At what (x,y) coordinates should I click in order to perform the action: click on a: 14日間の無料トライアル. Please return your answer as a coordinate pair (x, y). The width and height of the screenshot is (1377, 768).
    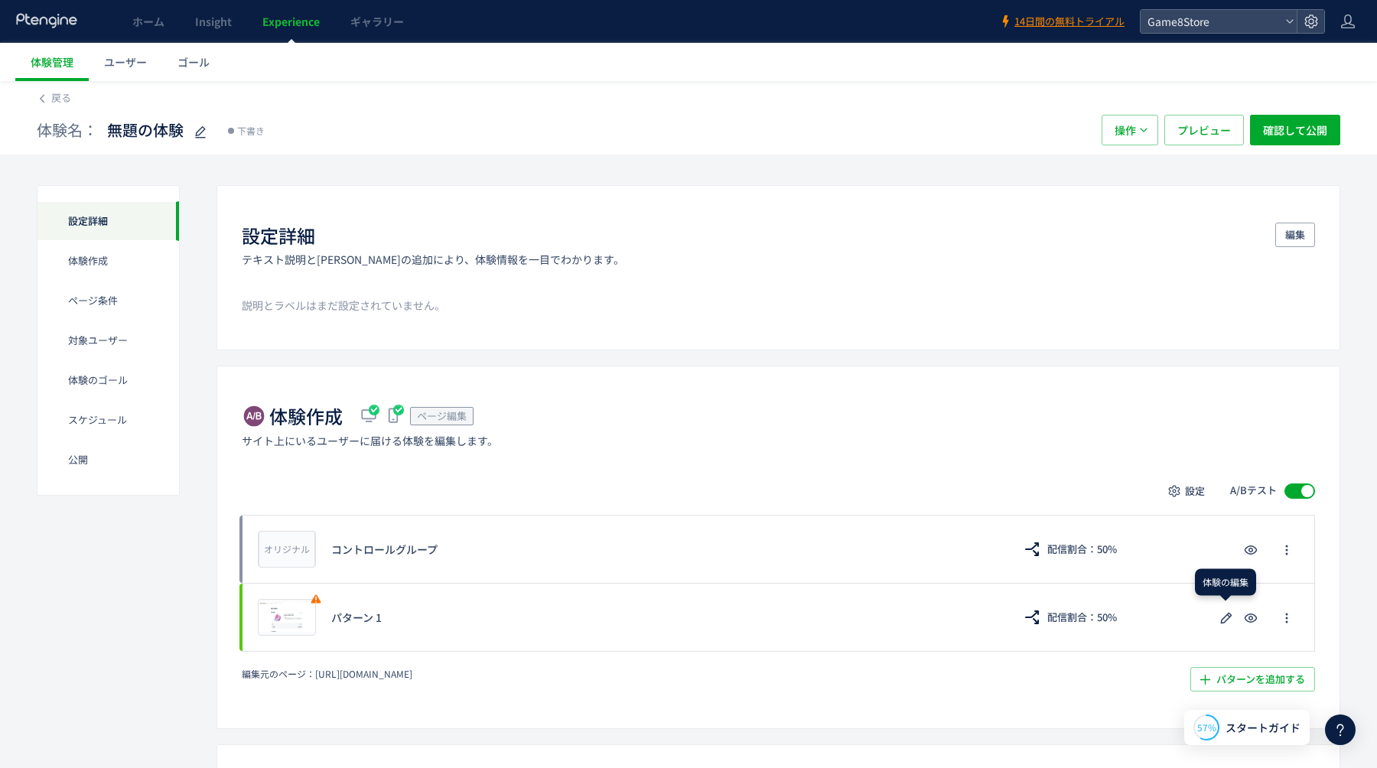
    Looking at the image, I should click on (1062, 21).